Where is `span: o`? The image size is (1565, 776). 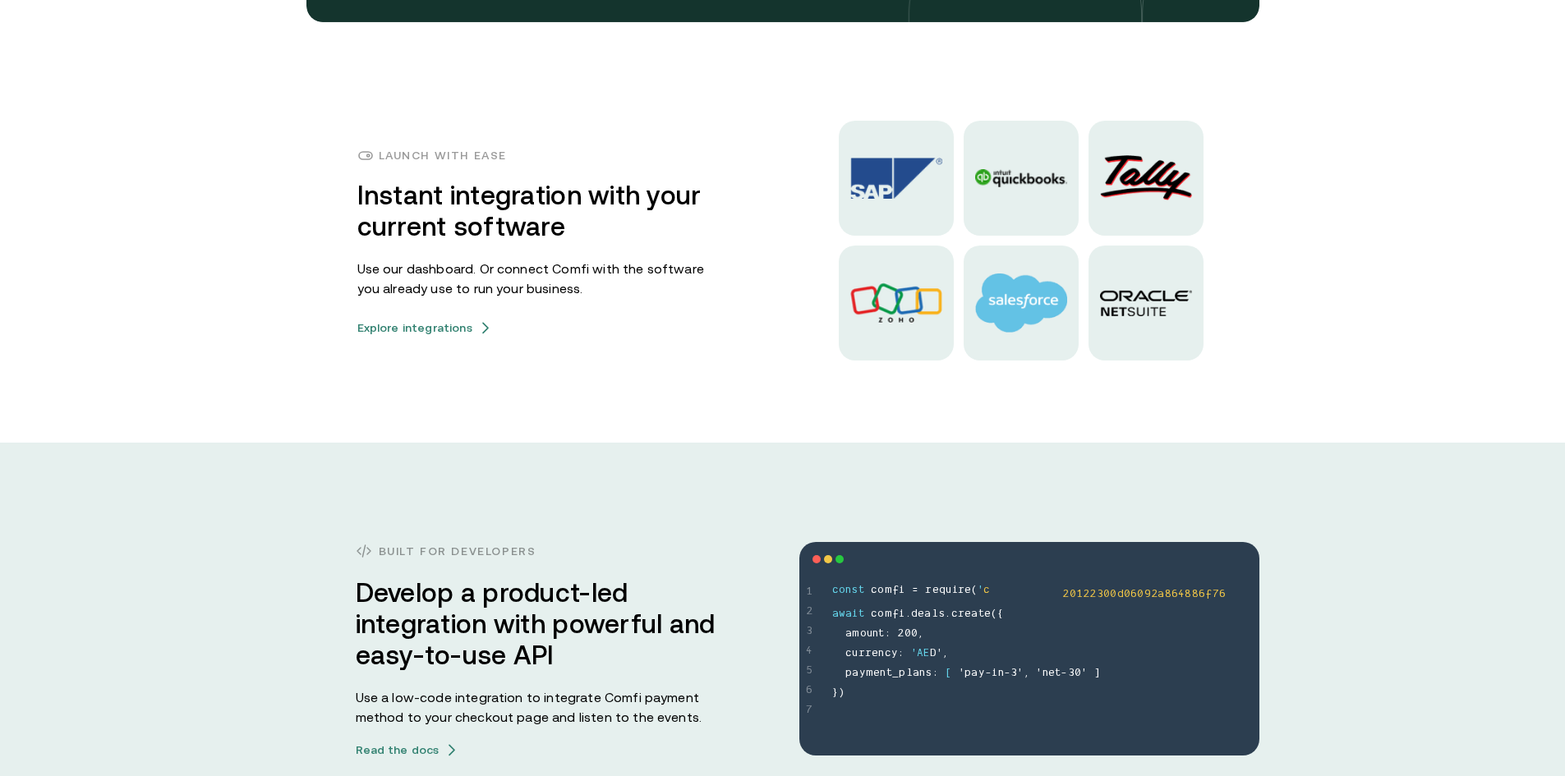 span: o is located at coordinates (880, 615).